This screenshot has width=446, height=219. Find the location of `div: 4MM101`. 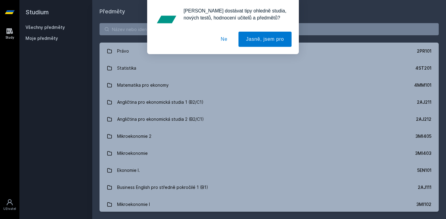

div: 4MM101 is located at coordinates (423, 85).